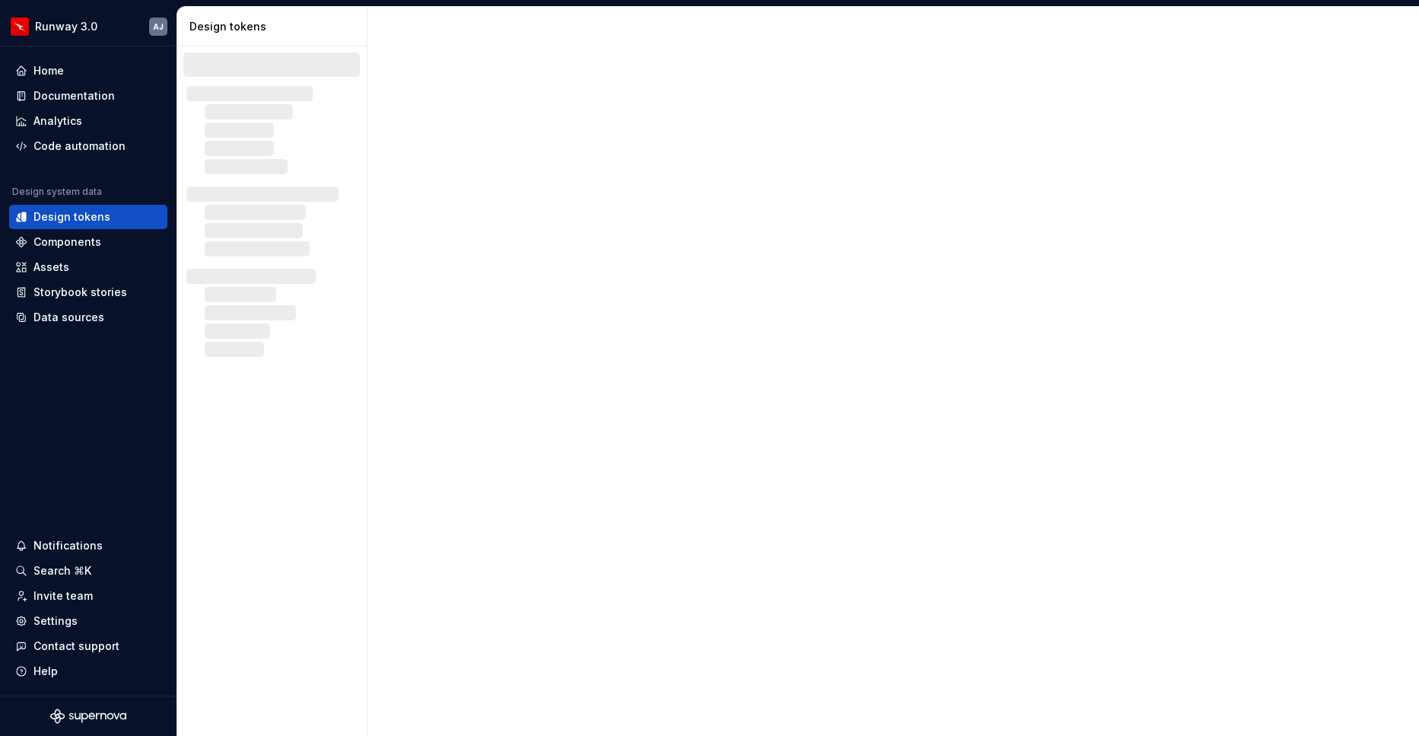  Describe the element at coordinates (80, 292) in the screenshot. I see `div: Storybook stories` at that location.